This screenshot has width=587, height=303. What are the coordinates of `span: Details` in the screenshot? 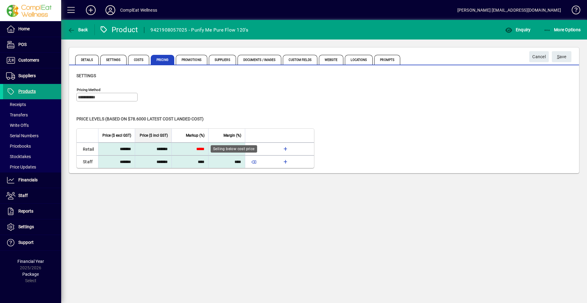 It's located at (87, 60).